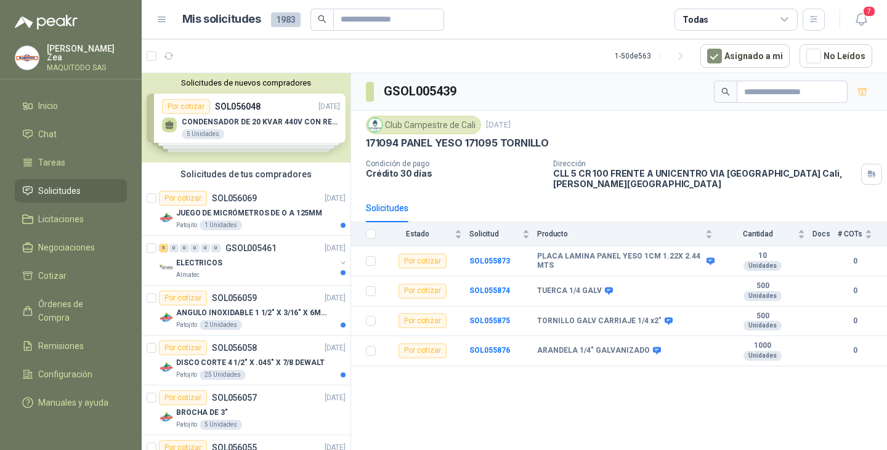 The image size is (887, 450). Describe the element at coordinates (387, 208) in the screenshot. I see `div: Solicitudes` at that location.